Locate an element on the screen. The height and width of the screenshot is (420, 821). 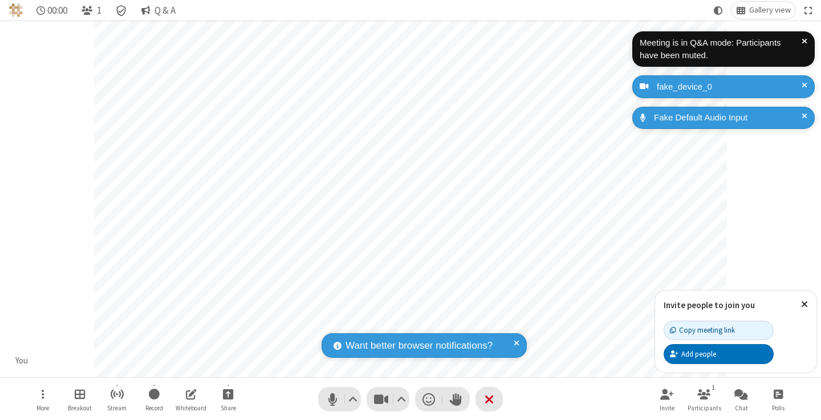
button: Copy meeting link is located at coordinates (719, 330).